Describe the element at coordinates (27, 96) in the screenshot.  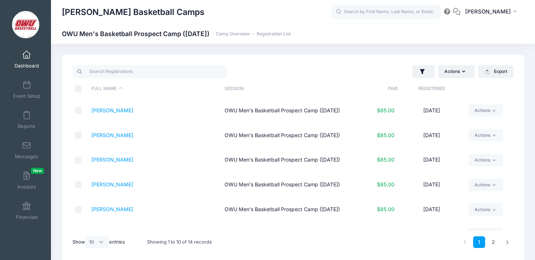
I see `span: Event Setup` at that location.